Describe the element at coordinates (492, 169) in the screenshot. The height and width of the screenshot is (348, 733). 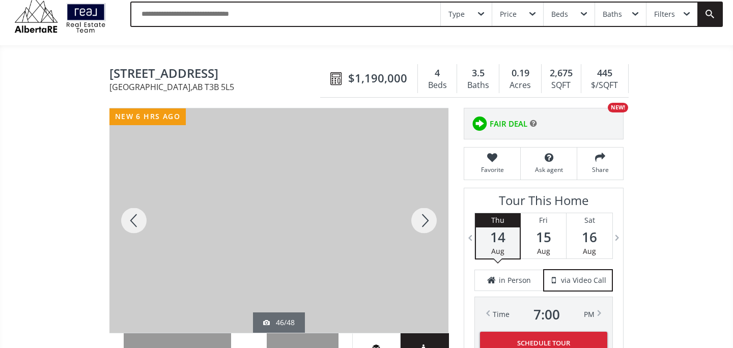
I see `span: Favorite` at that location.